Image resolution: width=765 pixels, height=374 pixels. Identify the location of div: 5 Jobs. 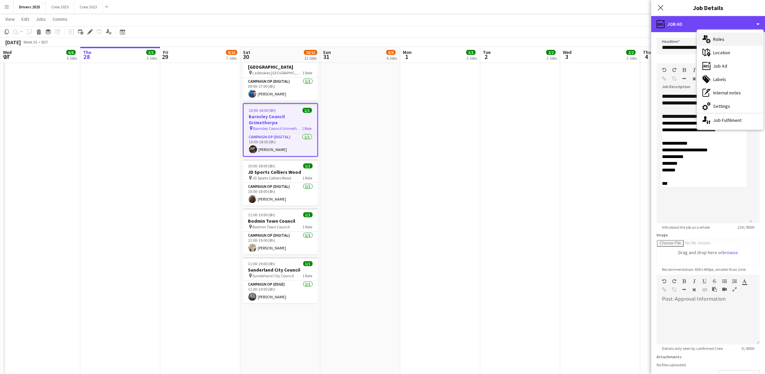
(72, 58).